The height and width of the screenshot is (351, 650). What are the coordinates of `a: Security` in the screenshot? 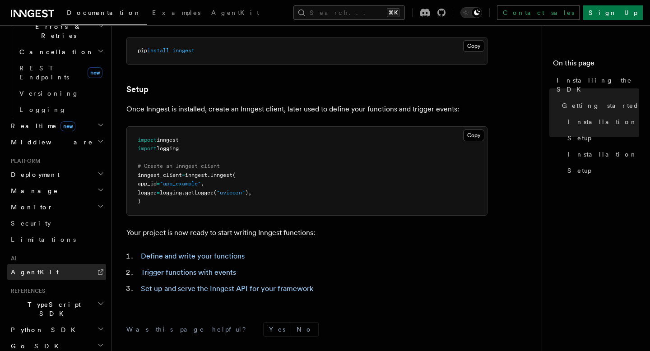 It's located at (56, 224).